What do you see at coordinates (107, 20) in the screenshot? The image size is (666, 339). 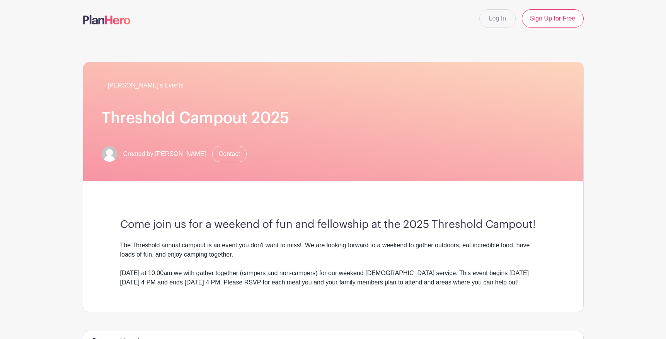 I see `img: logo-507f7623f17ff9eddc593b1ce0a138ce2505c220e1c5a4e2b4648c50719b7d32.svg` at bounding box center [107, 20].